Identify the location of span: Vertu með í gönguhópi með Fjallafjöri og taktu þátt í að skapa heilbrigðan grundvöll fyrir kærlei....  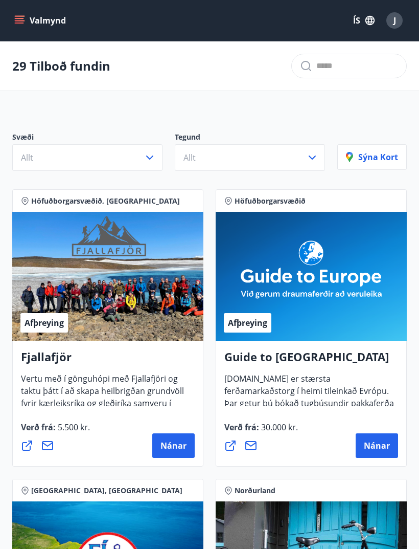
(102, 401).